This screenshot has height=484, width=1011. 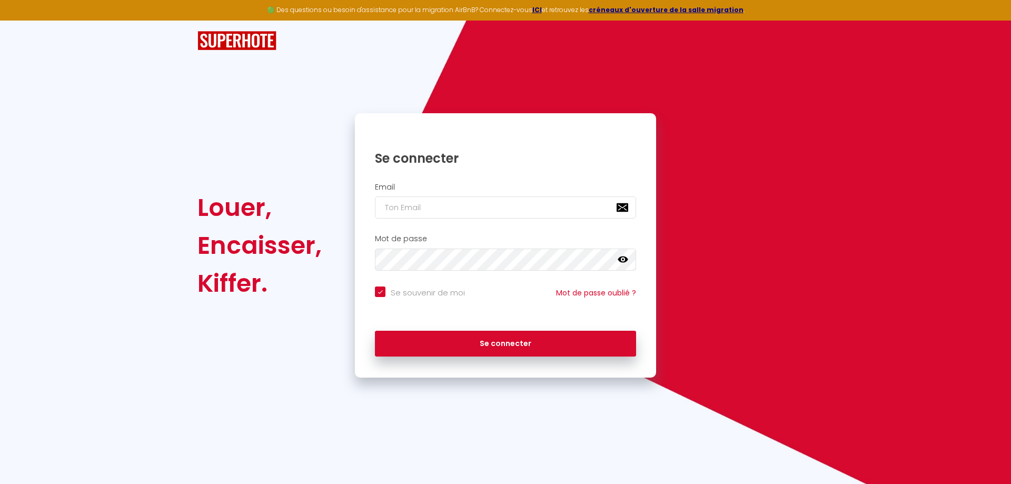 What do you see at coordinates (666, 9) in the screenshot?
I see `a: créneaux d'ouverture de la salle migration` at bounding box center [666, 9].